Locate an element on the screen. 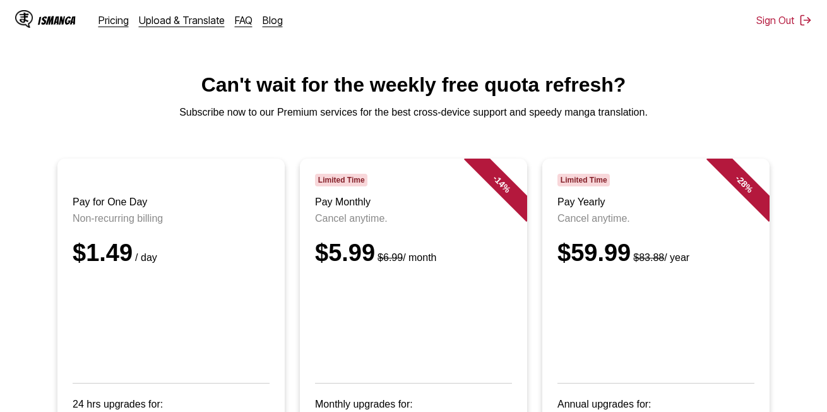 The height and width of the screenshot is (412, 827). p: 24 hrs upgrades for: is located at coordinates (171, 404).